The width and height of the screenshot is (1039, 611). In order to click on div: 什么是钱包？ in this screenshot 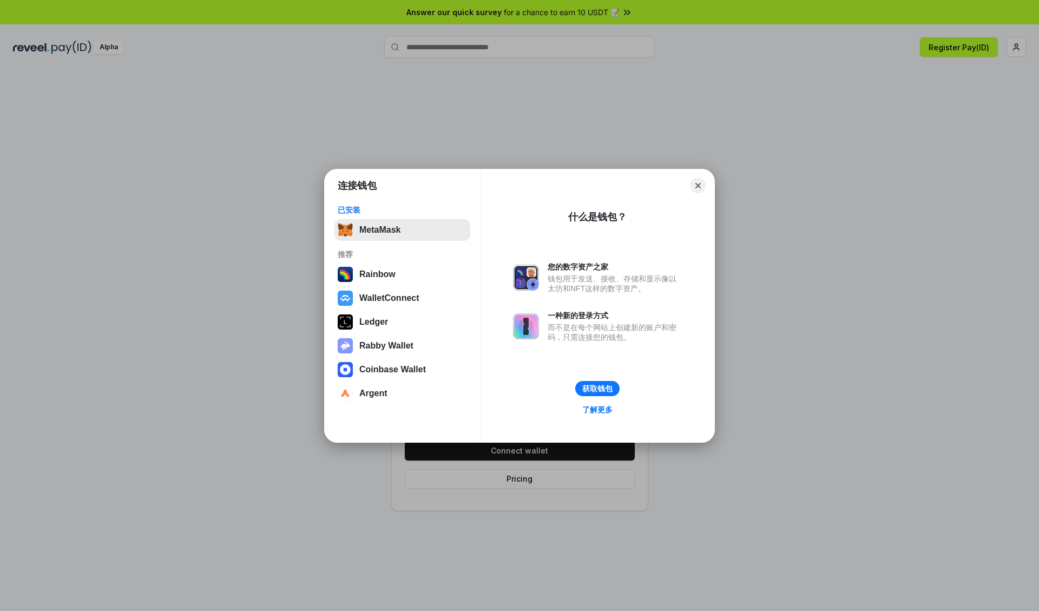, I will do `click(598, 217)`.